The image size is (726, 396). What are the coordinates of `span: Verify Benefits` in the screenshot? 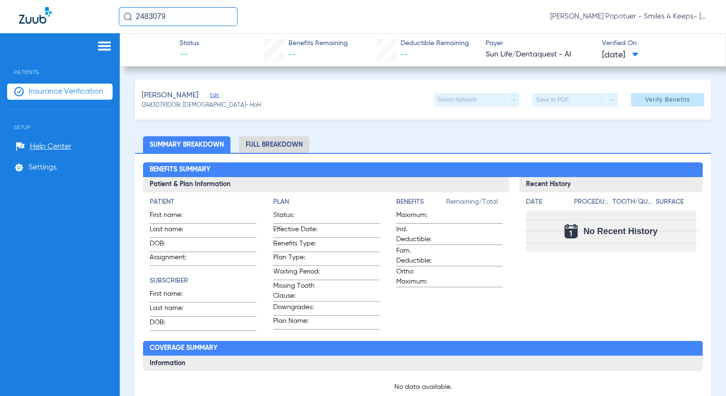 It's located at (667, 100).